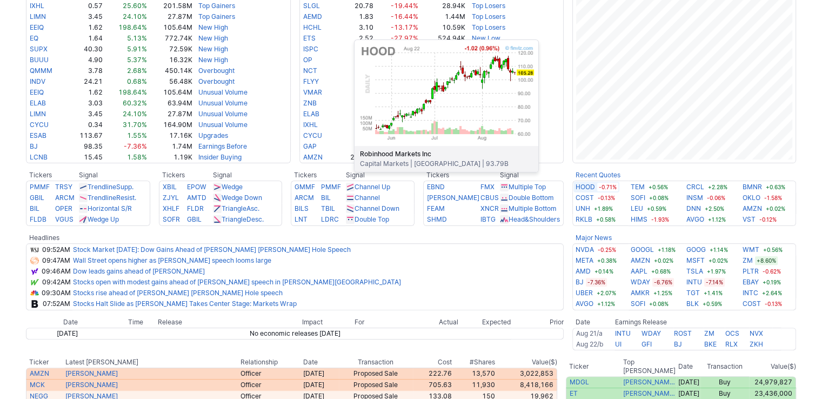  Describe the element at coordinates (103, 219) in the screenshot. I see `a: Wedge Up` at that location.